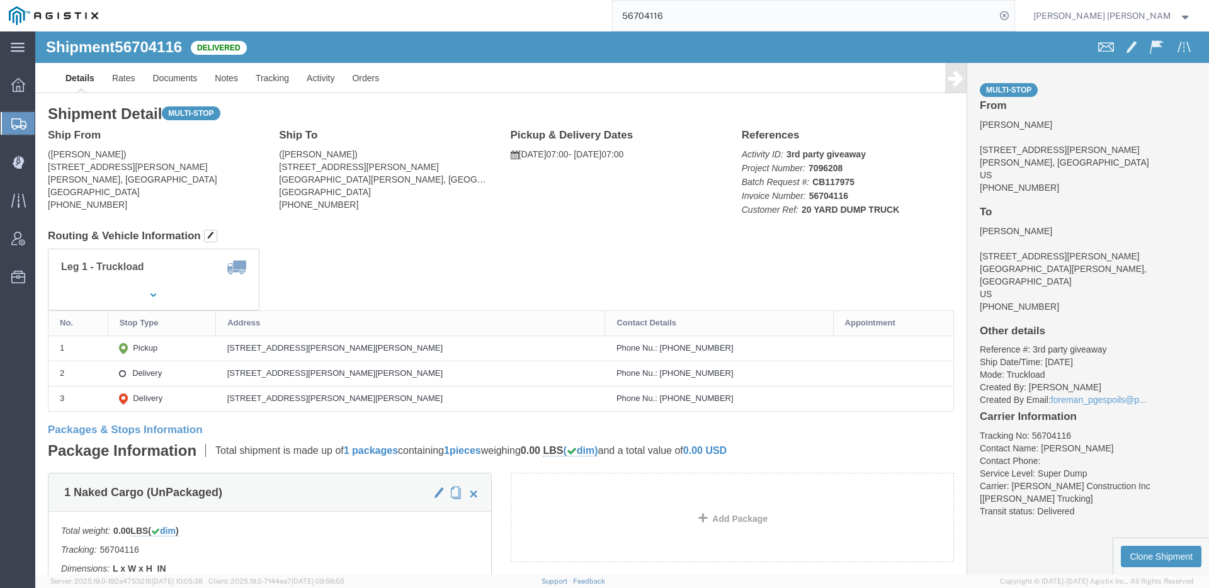 Image resolution: width=1209 pixels, height=588 pixels. Describe the element at coordinates (589, 581) in the screenshot. I see `a: Feedback` at that location.